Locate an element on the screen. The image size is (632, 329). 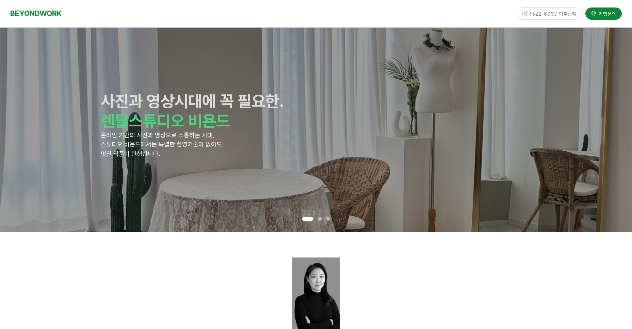
span: 온라인 기반의 사진과 영상으로 소통하는 시대, is located at coordinates (157, 135).